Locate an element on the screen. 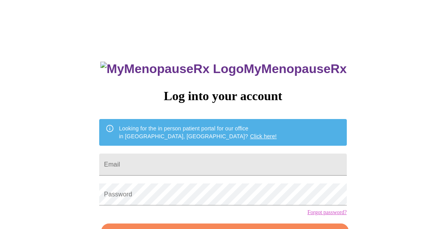 The image size is (446, 229). h3: MyMenopauseRx is located at coordinates (224, 69).